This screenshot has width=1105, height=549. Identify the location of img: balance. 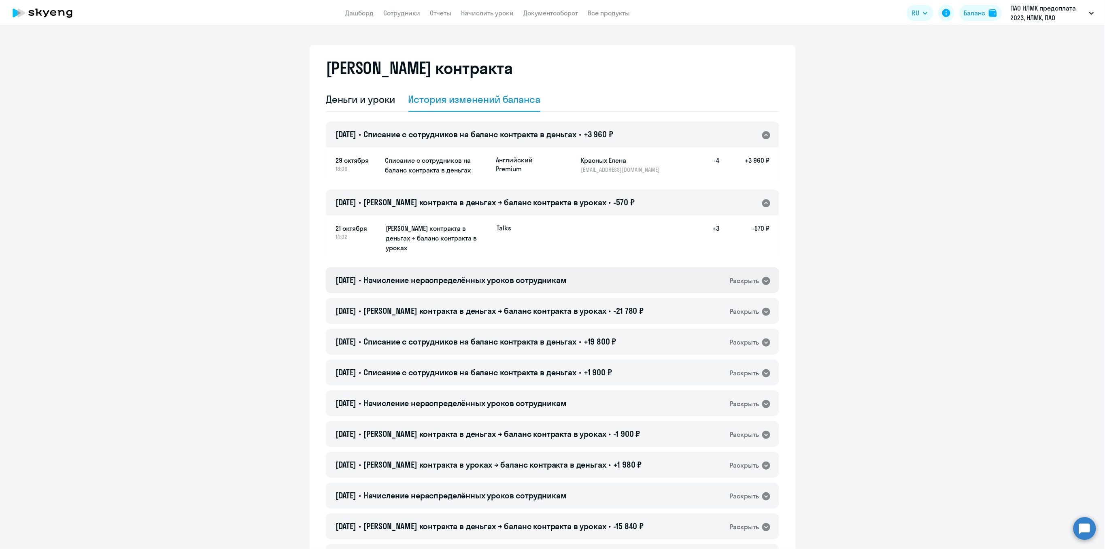
(993, 13).